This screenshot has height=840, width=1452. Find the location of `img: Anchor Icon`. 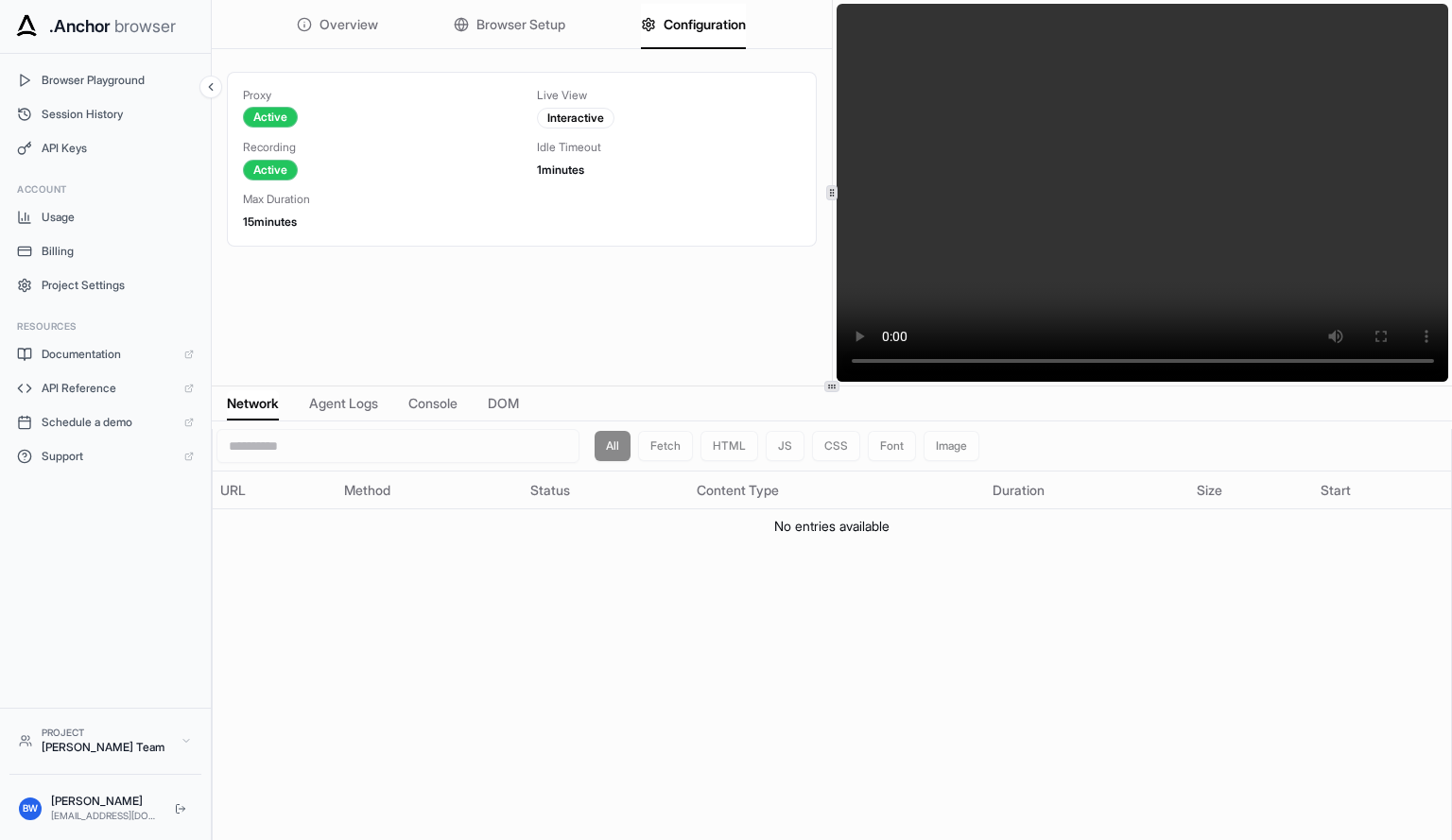

img: Anchor Icon is located at coordinates (26, 26).